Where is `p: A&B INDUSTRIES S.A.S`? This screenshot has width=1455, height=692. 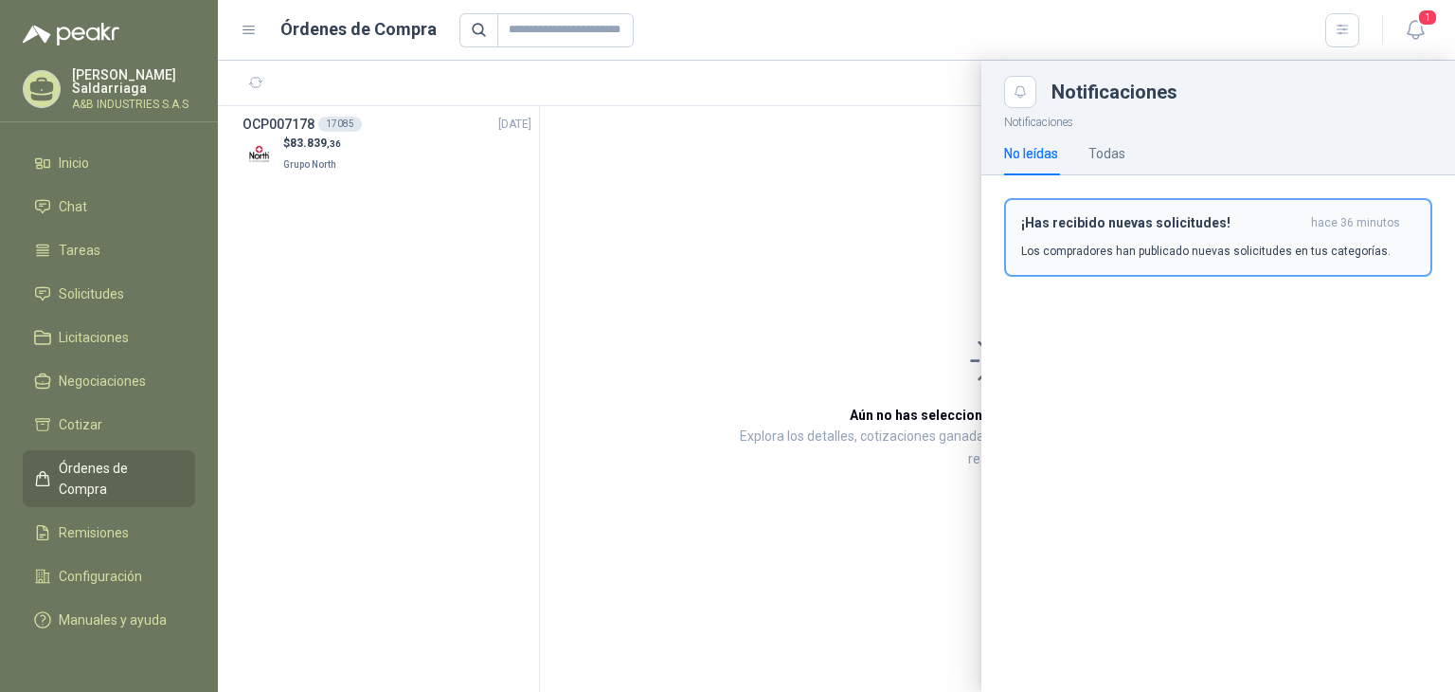 p: A&B INDUSTRIES S.A.S is located at coordinates (134, 104).